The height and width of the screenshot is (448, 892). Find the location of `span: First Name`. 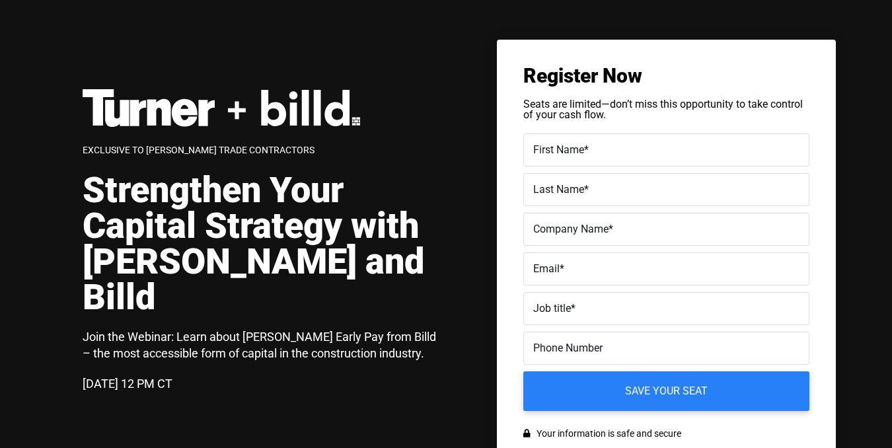

span: First Name is located at coordinates (559, 149).